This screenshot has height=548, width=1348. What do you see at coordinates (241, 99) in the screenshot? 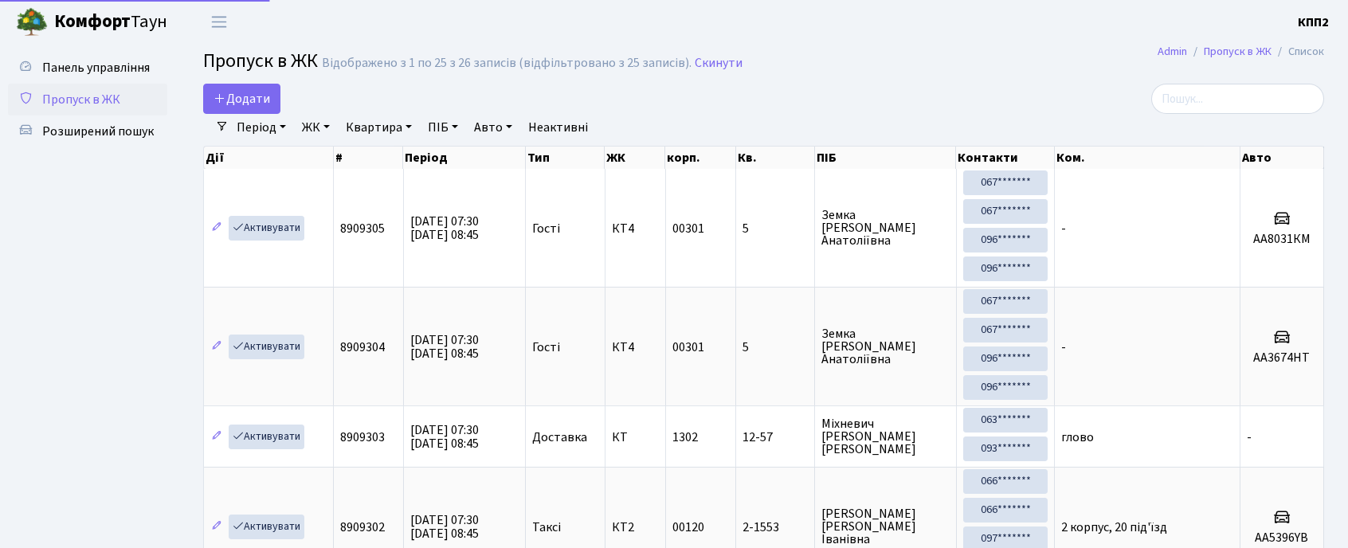
I see `a: Додати` at bounding box center [241, 99].